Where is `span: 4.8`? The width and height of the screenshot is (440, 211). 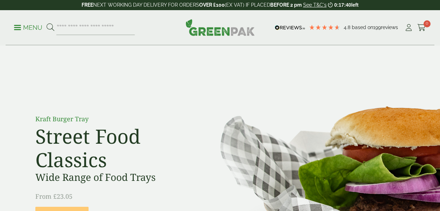 span: 4.8 is located at coordinates (348, 27).